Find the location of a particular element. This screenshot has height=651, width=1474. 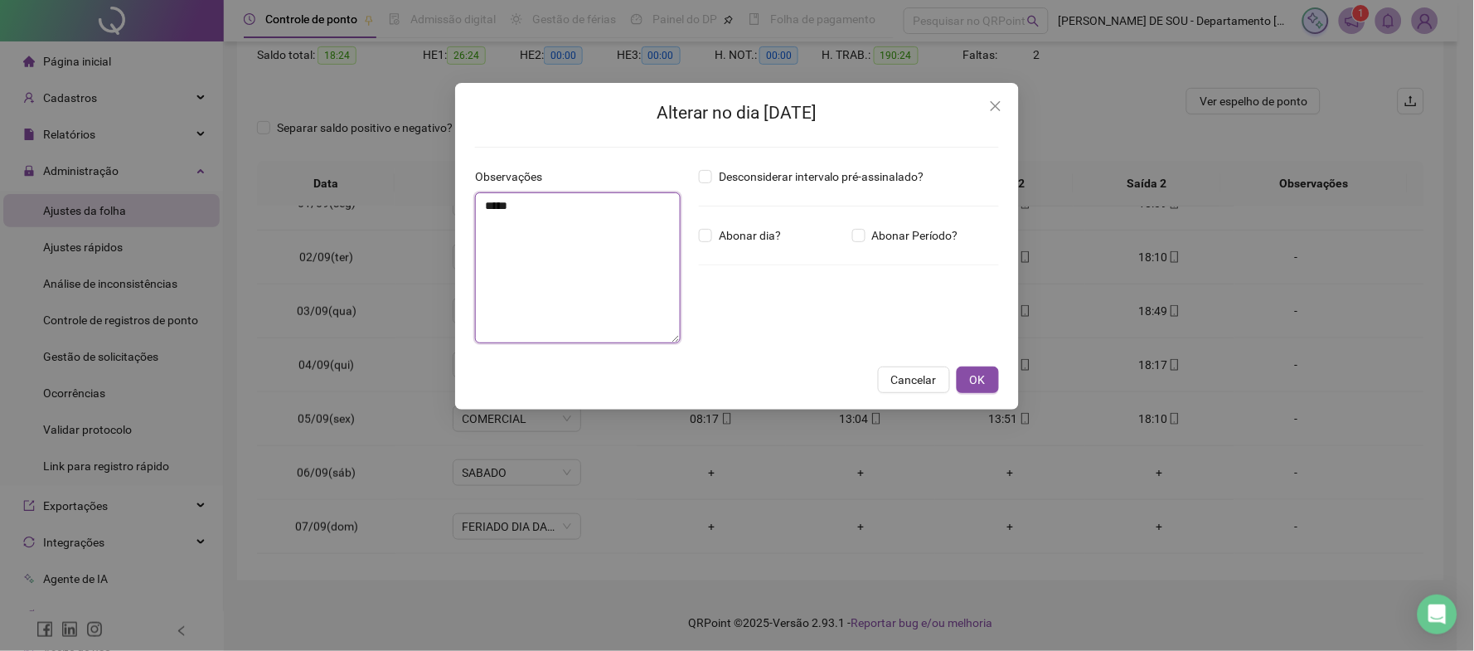

span: Abonar dia? is located at coordinates (749, 235).